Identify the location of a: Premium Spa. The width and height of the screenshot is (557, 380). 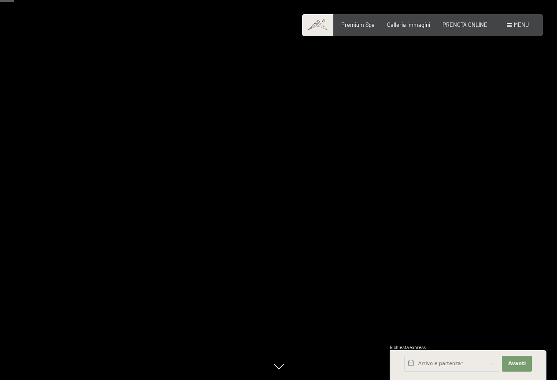
(358, 25).